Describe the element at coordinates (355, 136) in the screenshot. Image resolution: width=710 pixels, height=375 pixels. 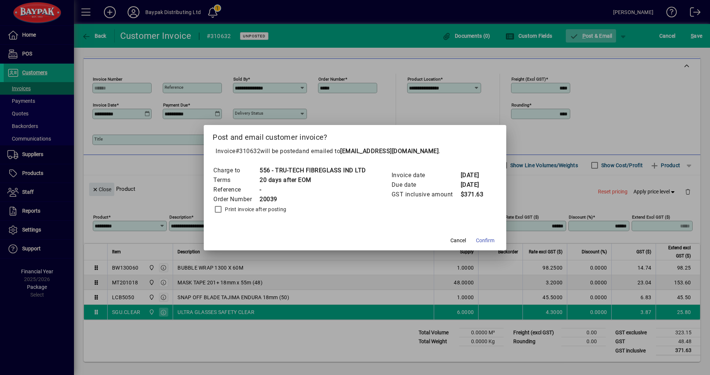
I see `h2: Post and email customer invoice?` at that location.